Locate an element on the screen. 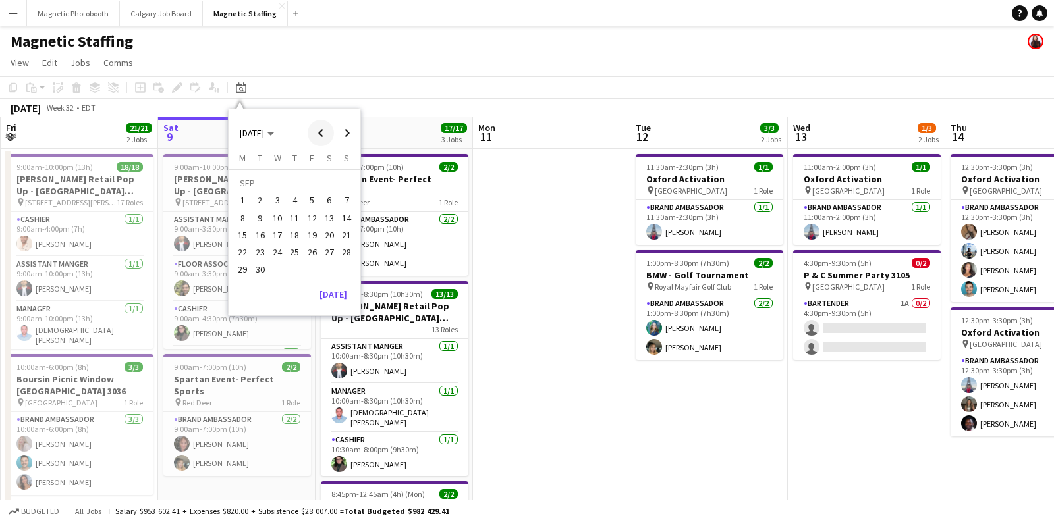 This screenshot has height=522, width=1054. span: 13/13 is located at coordinates (445, 294).